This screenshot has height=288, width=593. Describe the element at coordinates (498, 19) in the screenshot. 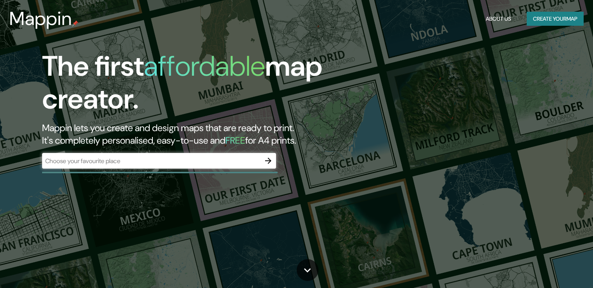

I see `button: About Us` at that location.